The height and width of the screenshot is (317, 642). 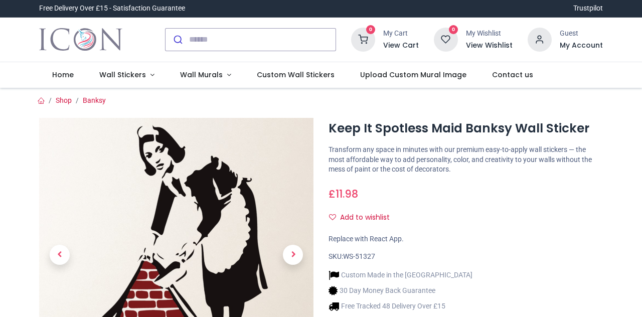 What do you see at coordinates (127, 75) in the screenshot?
I see `a: Wall Stickers` at bounding box center [127, 75].